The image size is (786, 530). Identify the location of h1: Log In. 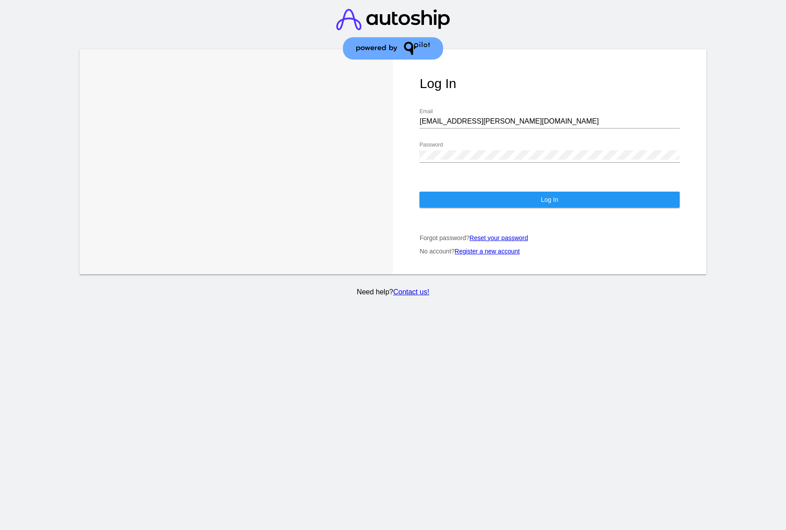
(549, 84).